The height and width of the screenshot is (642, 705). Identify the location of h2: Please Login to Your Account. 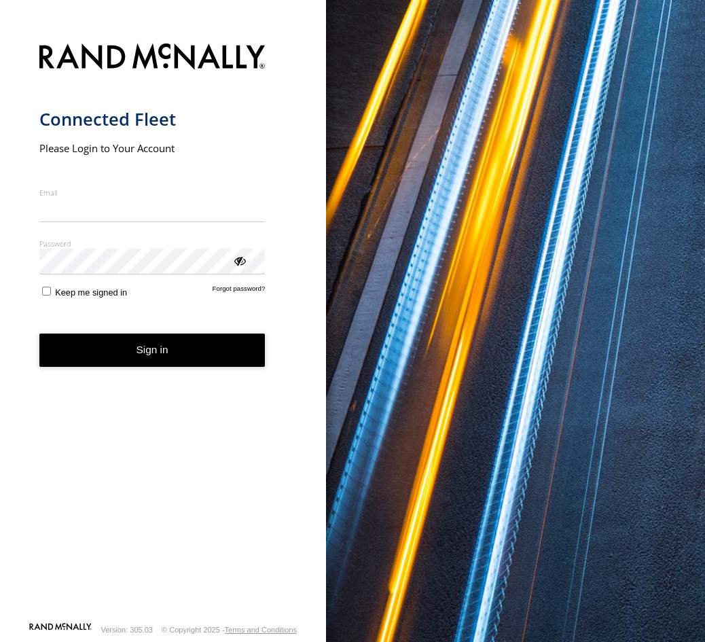
(152, 148).